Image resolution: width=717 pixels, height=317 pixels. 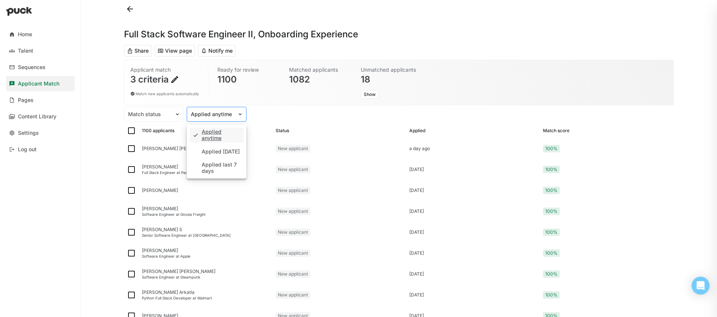 What do you see at coordinates (206, 256) in the screenshot?
I see `div: Software Engineer at Apple` at bounding box center [206, 256].